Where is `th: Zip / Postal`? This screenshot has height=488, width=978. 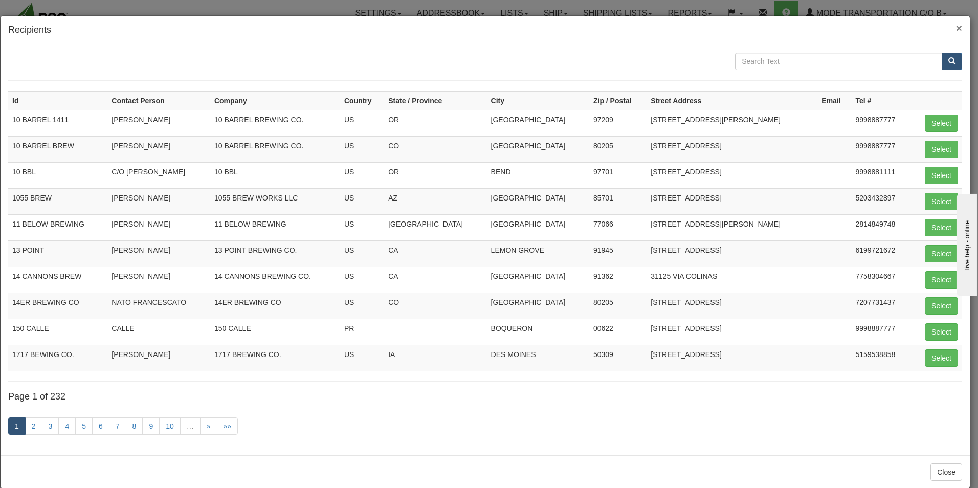 th: Zip / Postal is located at coordinates (618, 100).